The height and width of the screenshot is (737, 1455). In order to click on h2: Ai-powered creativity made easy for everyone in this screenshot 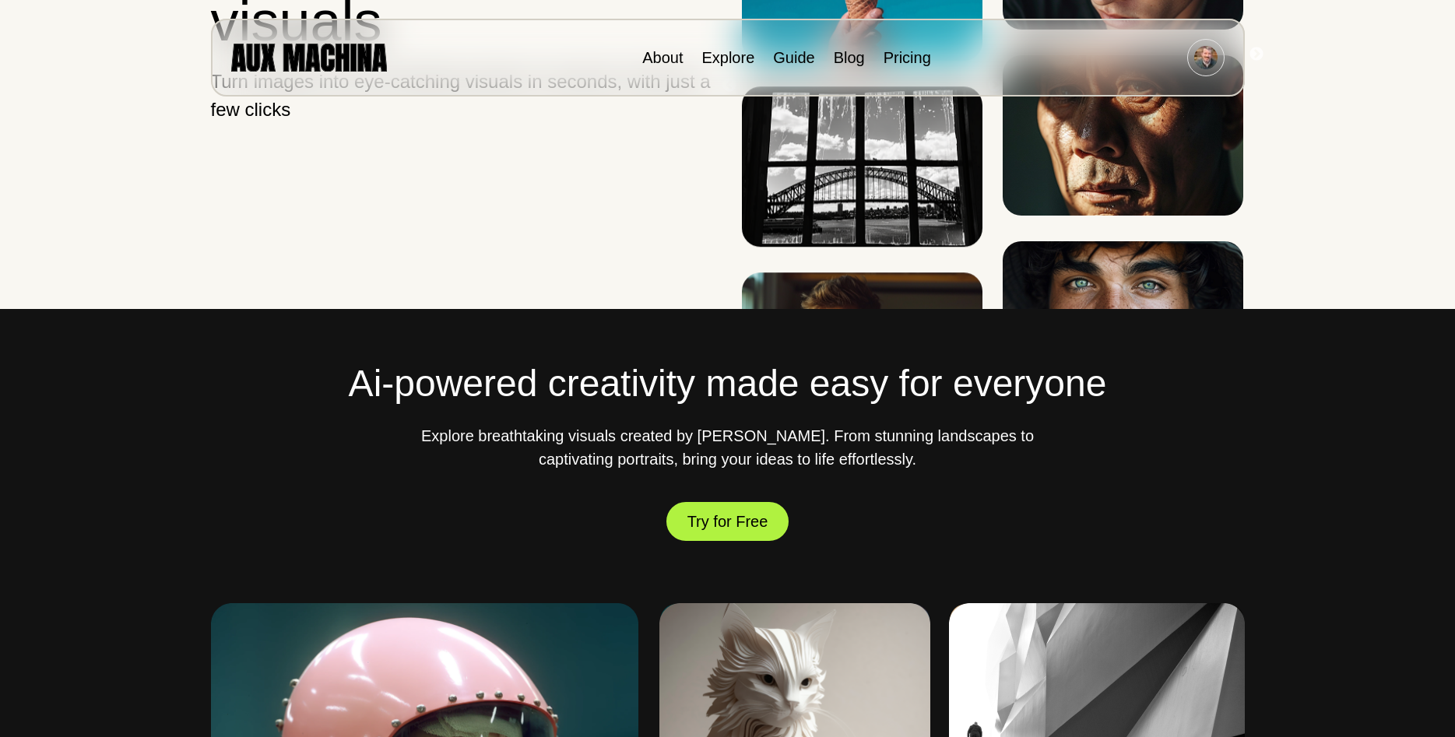, I will do `click(728, 384)`.